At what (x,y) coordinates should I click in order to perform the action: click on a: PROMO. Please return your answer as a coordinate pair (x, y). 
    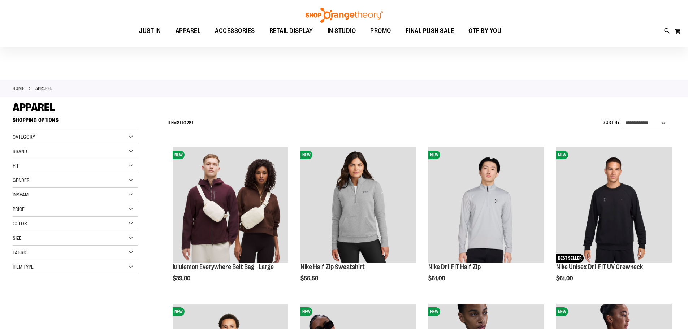
    Looking at the image, I should click on (381, 31).